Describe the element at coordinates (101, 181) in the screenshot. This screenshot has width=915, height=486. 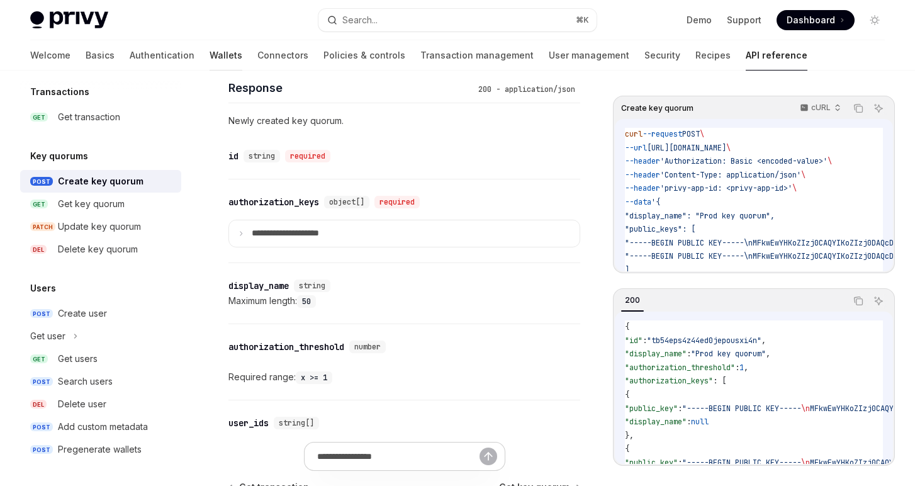
I see `a: POSTCreate key quorum` at that location.